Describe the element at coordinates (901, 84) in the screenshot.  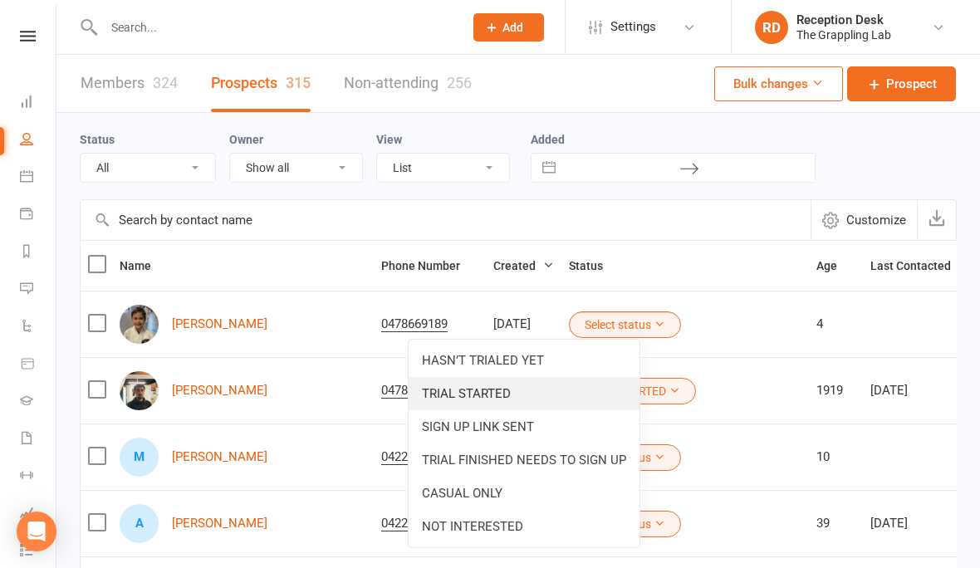
I see `a: Prospect` at that location.